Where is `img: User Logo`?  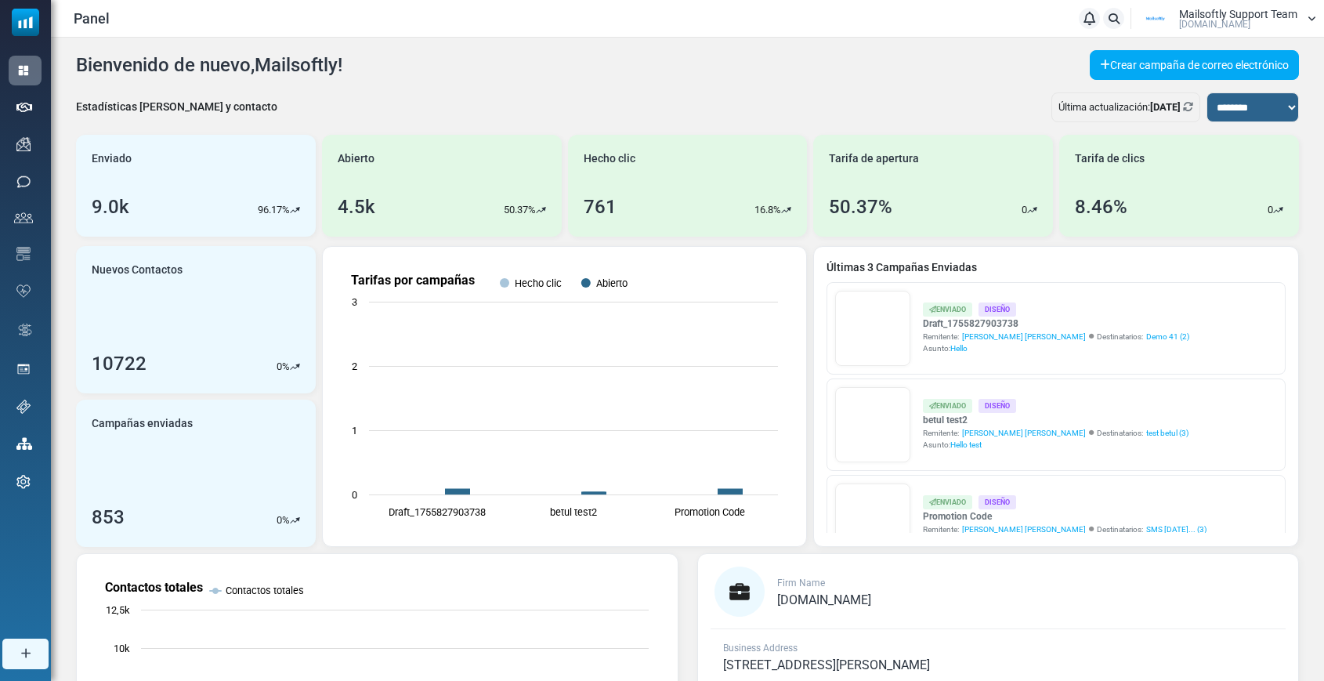
img: User Logo is located at coordinates (1156, 19).